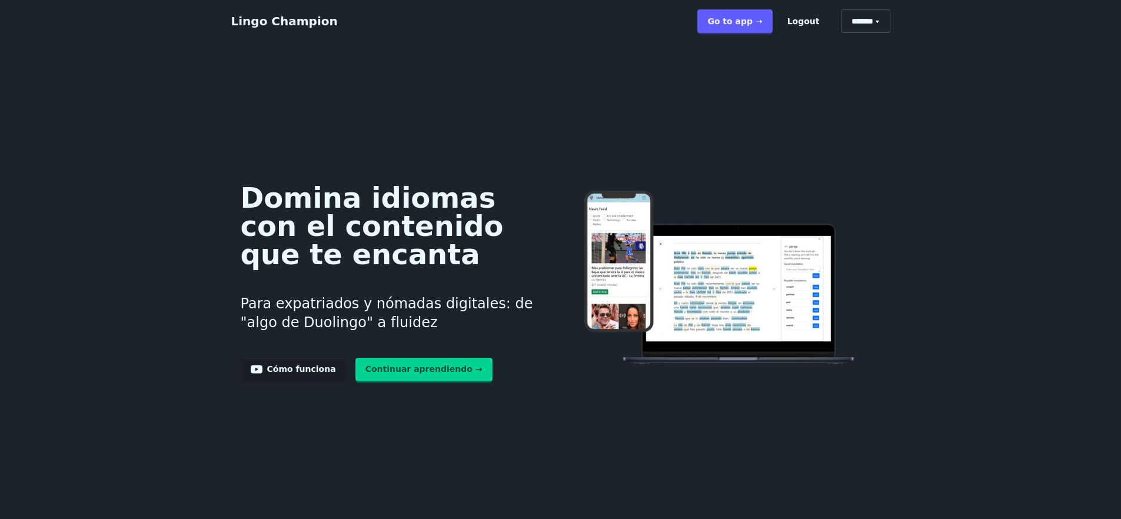  Describe the element at coordinates (391, 313) in the screenshot. I see `h3: Para expatriados y nómadas digitales: de "algo de Duolingo" a fluidez` at that location.